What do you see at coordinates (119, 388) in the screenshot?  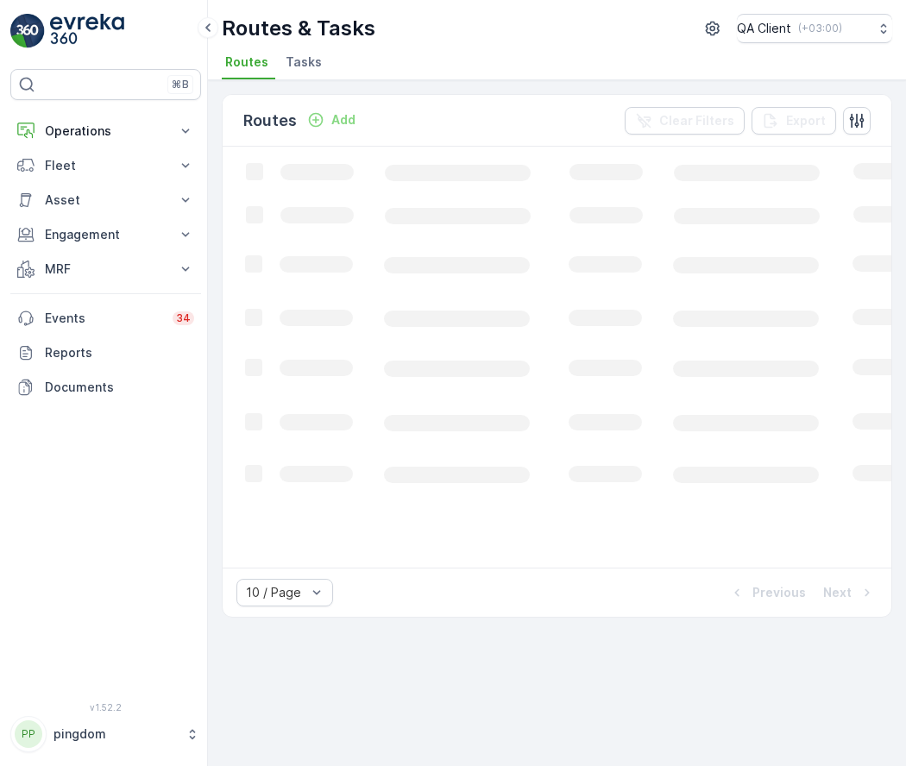 I see `p: Documents` at bounding box center [119, 388].